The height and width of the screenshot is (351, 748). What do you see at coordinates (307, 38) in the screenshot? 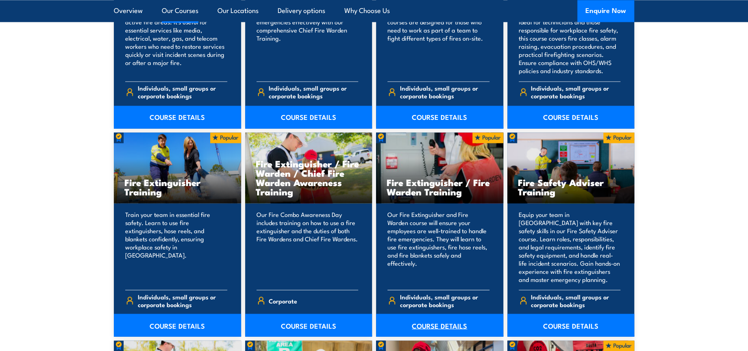
I see `p: Develop the skills to lead emergency evacuations and manage workplace emergencies effectively wit...` at bounding box center [307, 38].